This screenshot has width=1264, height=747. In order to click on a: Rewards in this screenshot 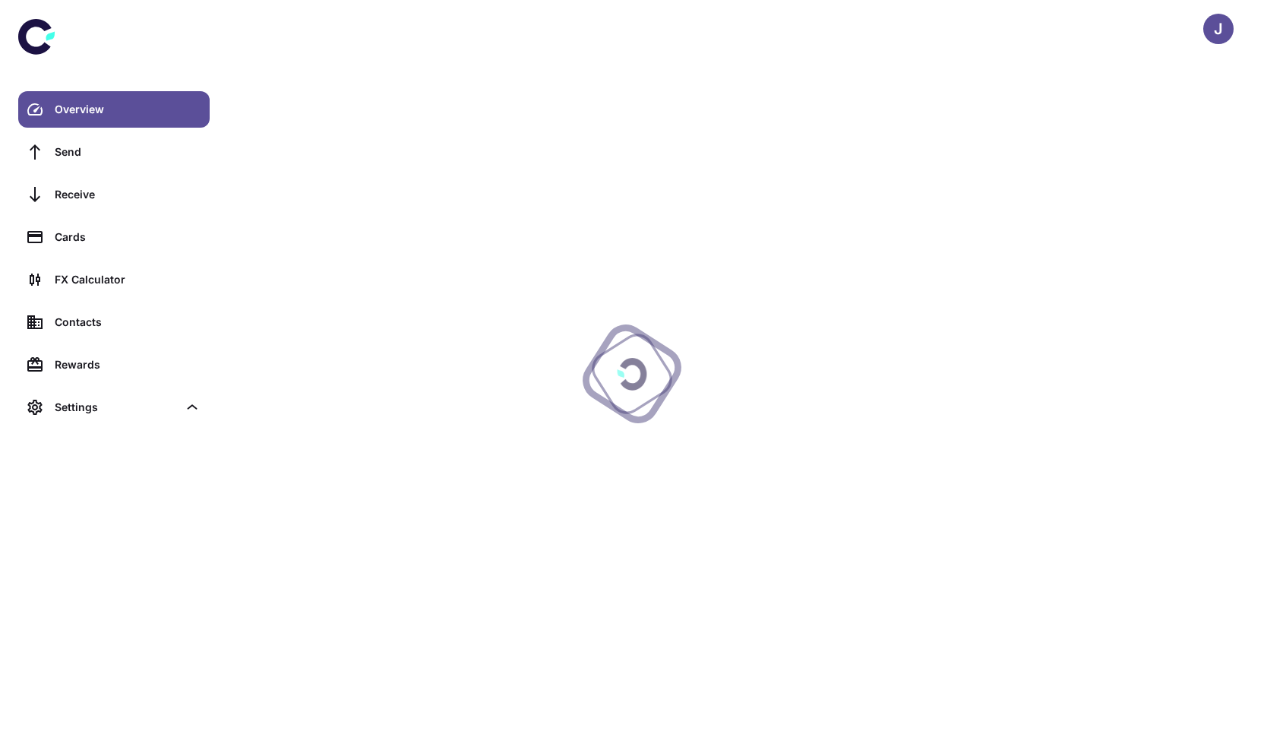, I will do `click(114, 365)`.